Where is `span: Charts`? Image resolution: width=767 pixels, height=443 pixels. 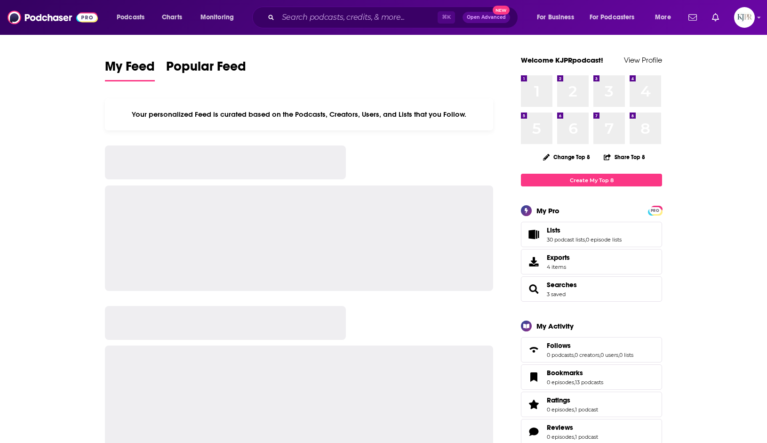 span: Charts is located at coordinates (172, 17).